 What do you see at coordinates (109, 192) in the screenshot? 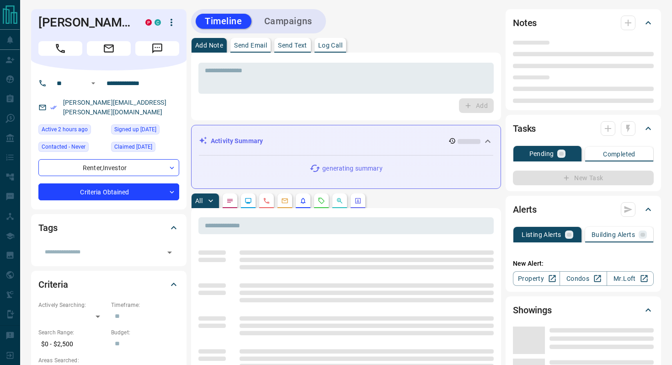
I see `div: Criteria Obtained` at bounding box center [109, 192].